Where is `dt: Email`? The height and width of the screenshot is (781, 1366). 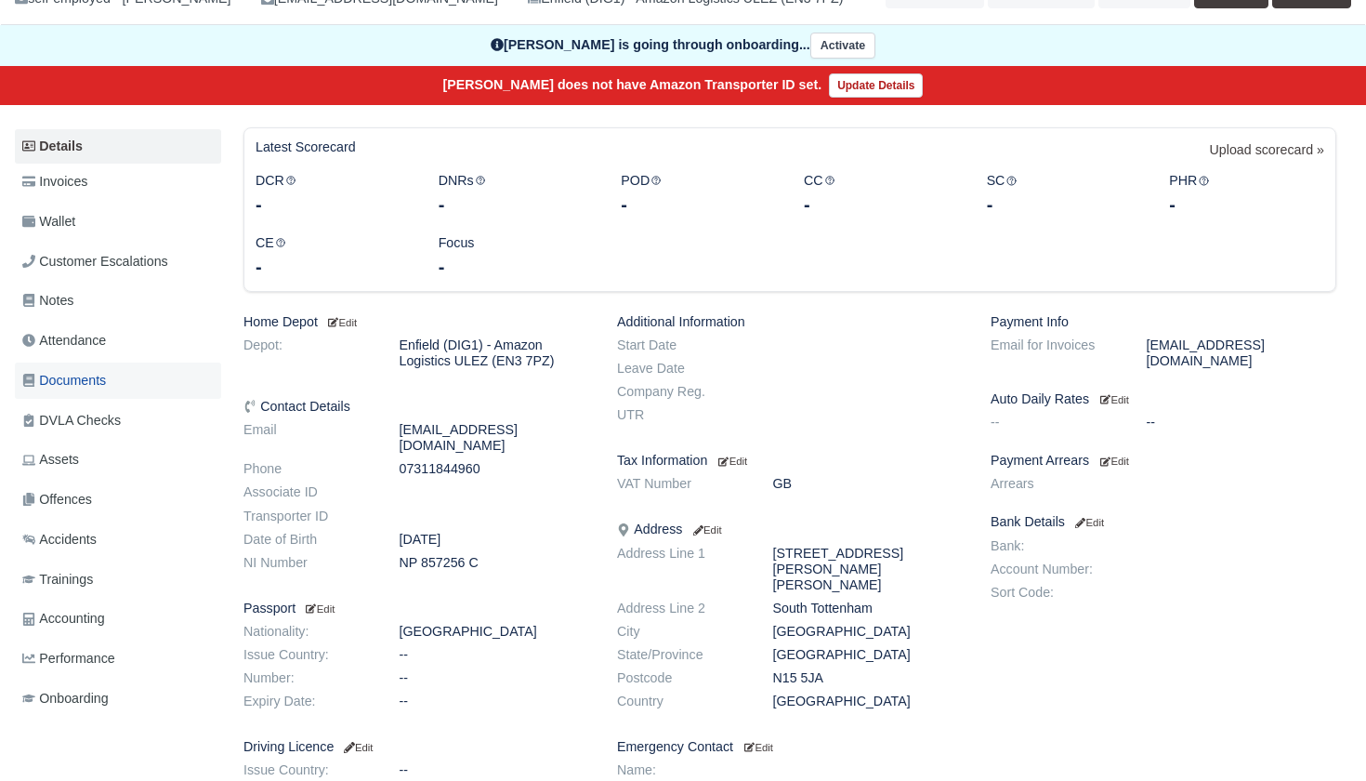
dt: Email is located at coordinates (308, 438).